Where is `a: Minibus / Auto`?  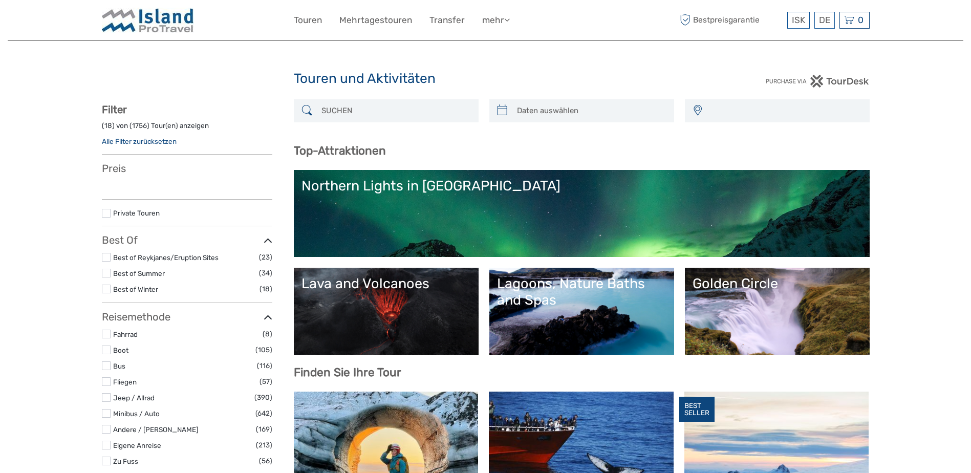
a: Minibus / Auto is located at coordinates (136, 414).